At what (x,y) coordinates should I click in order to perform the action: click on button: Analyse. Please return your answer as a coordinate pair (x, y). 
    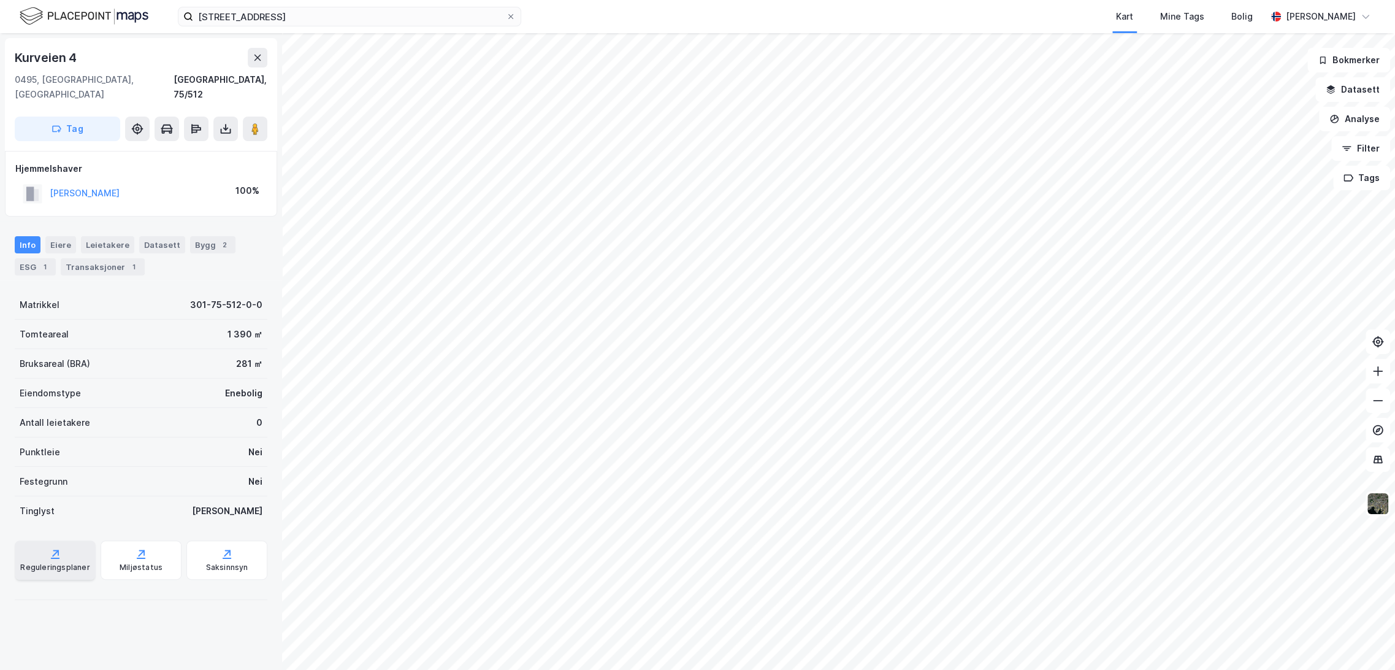
    Looking at the image, I should click on (1355, 119).